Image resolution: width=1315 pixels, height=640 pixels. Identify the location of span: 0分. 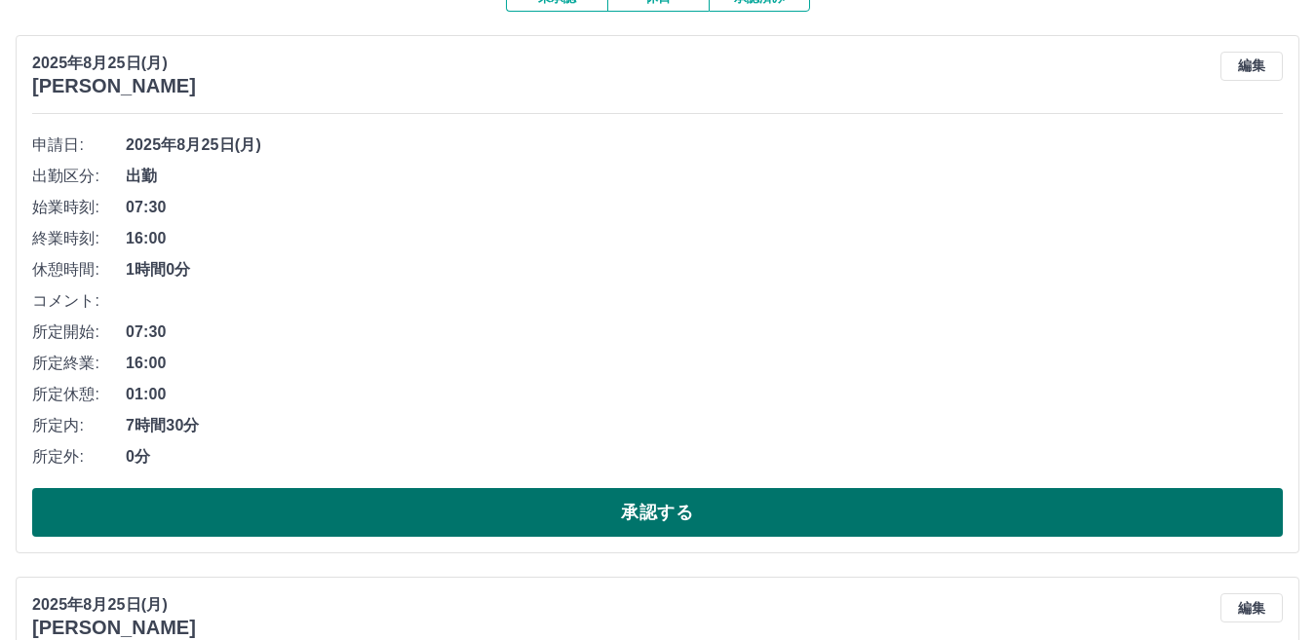
(704, 457).